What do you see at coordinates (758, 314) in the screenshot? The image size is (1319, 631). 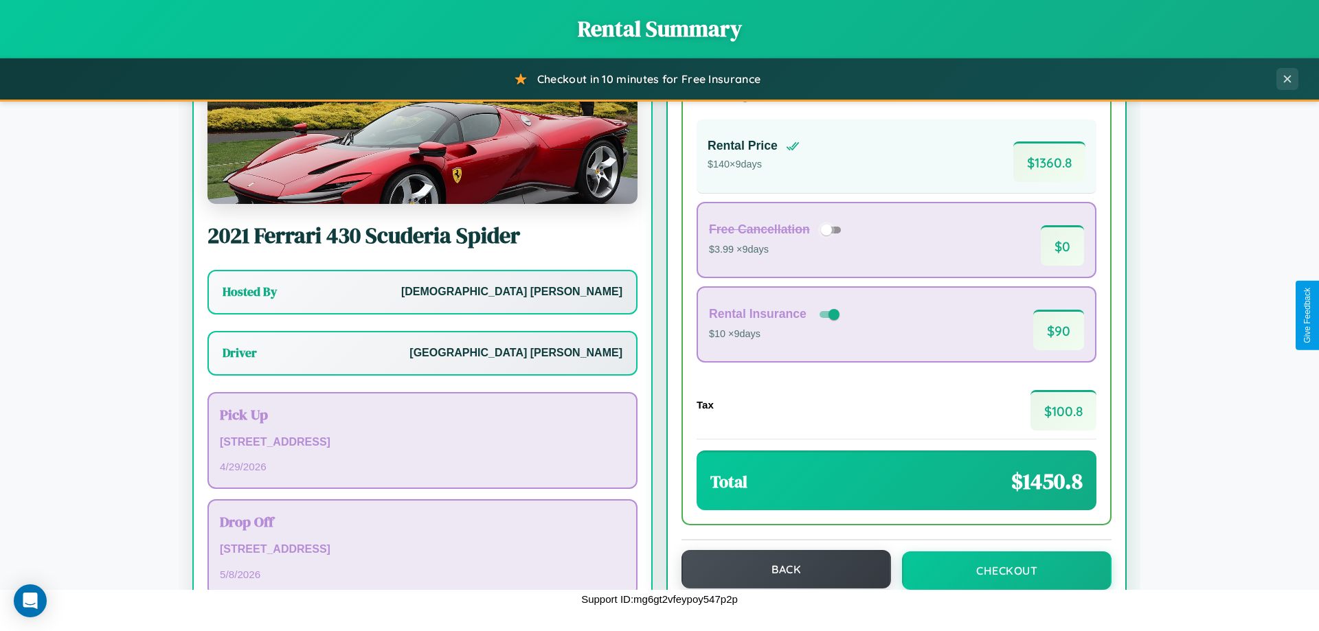 I see `h4: Rental Insurance` at bounding box center [758, 314].